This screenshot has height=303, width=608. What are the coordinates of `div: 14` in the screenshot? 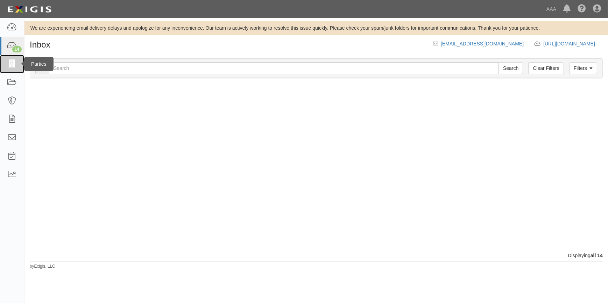 It's located at (17, 49).